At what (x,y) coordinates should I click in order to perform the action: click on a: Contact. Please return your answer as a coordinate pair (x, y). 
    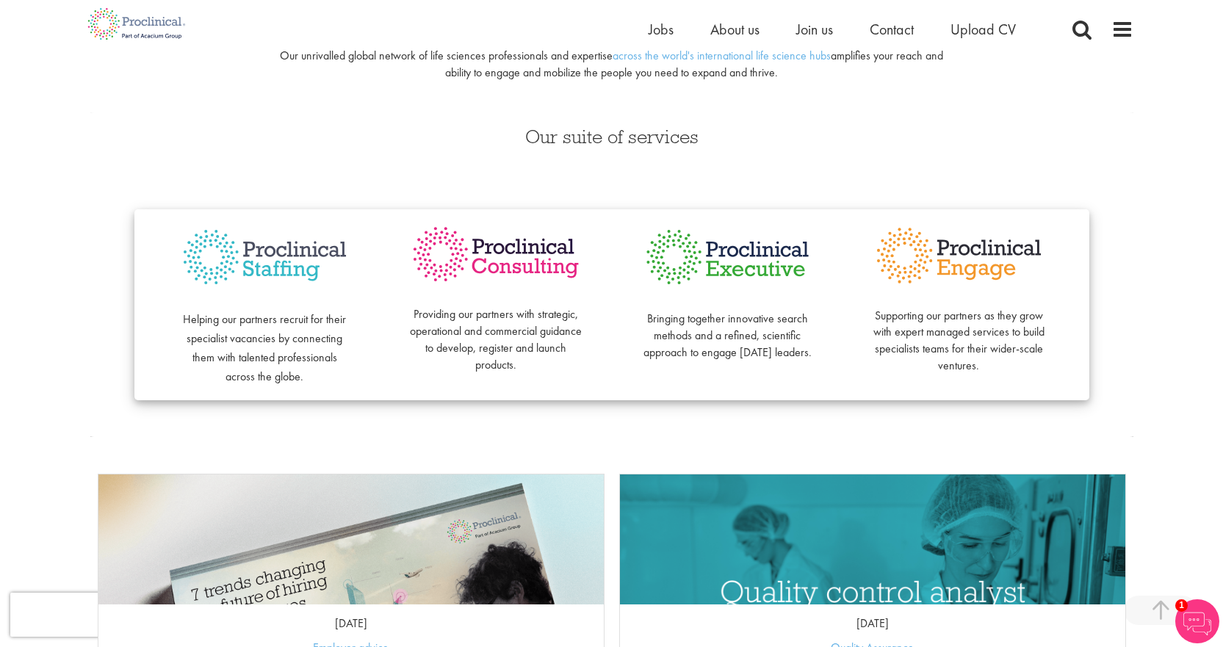
    Looking at the image, I should click on (892, 29).